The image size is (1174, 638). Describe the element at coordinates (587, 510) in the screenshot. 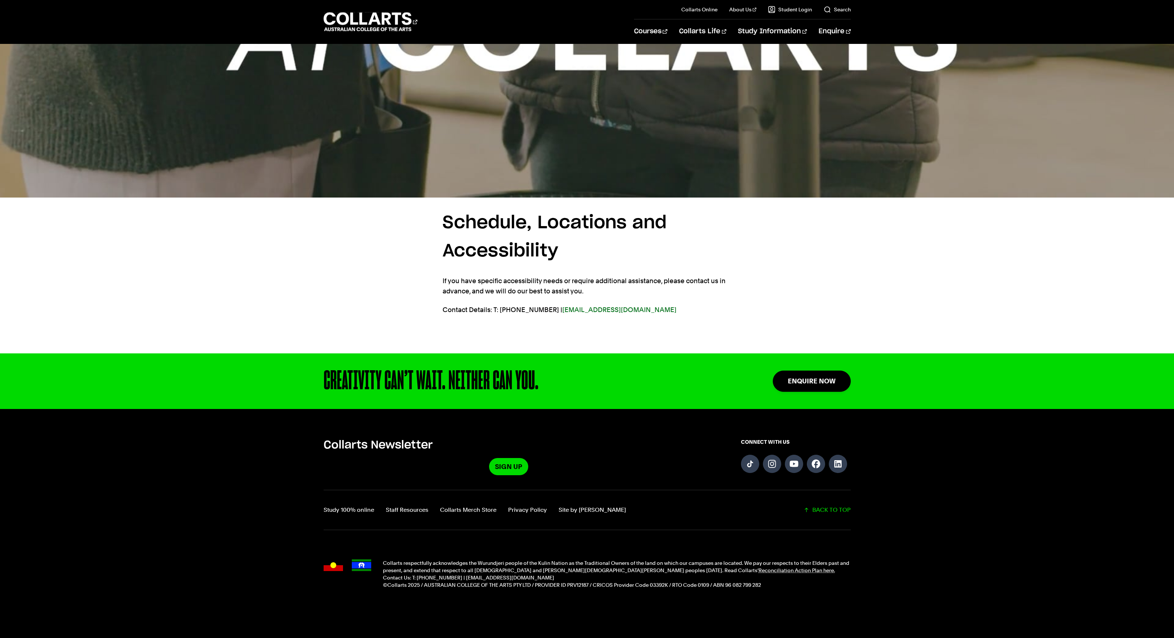

I see `div: Additional links and back-to-top button` at that location.